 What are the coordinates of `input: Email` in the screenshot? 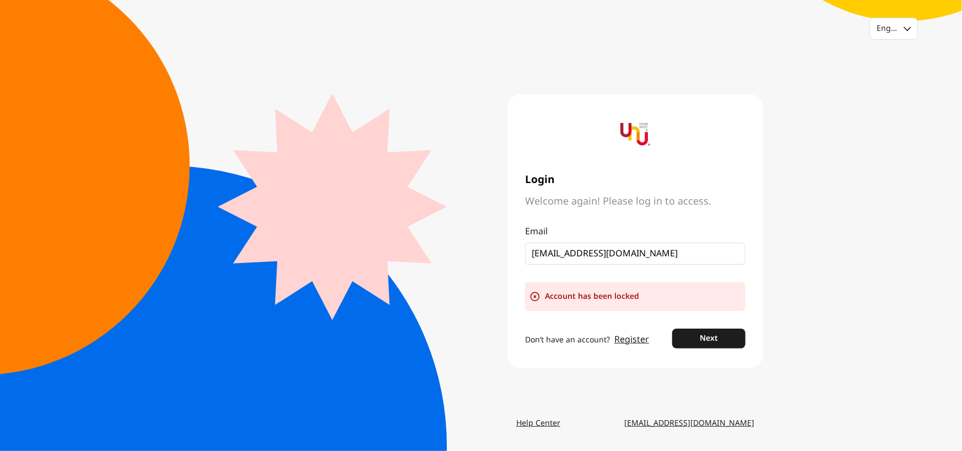 It's located at (631, 253).